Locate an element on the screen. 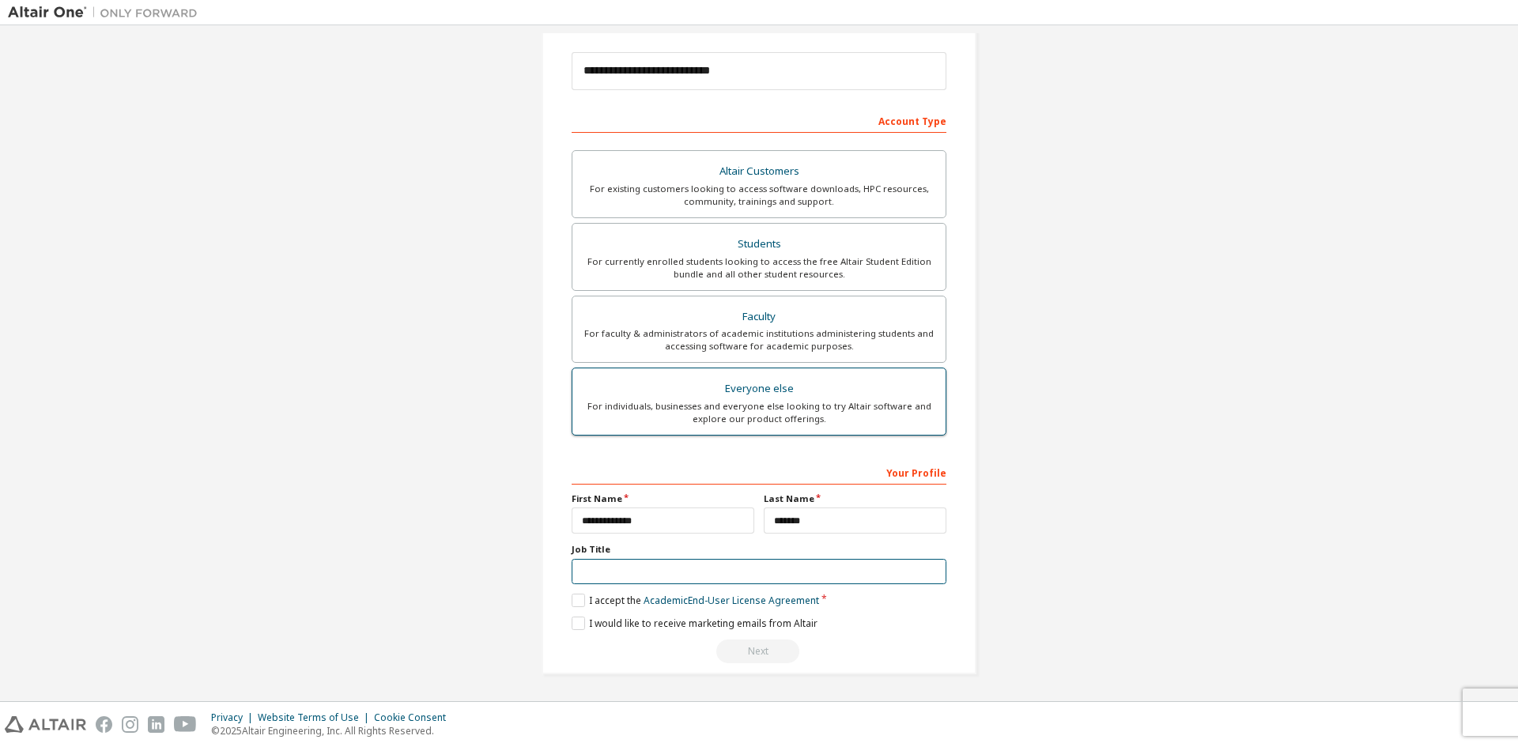  img: linkedin.svg is located at coordinates (156, 724).